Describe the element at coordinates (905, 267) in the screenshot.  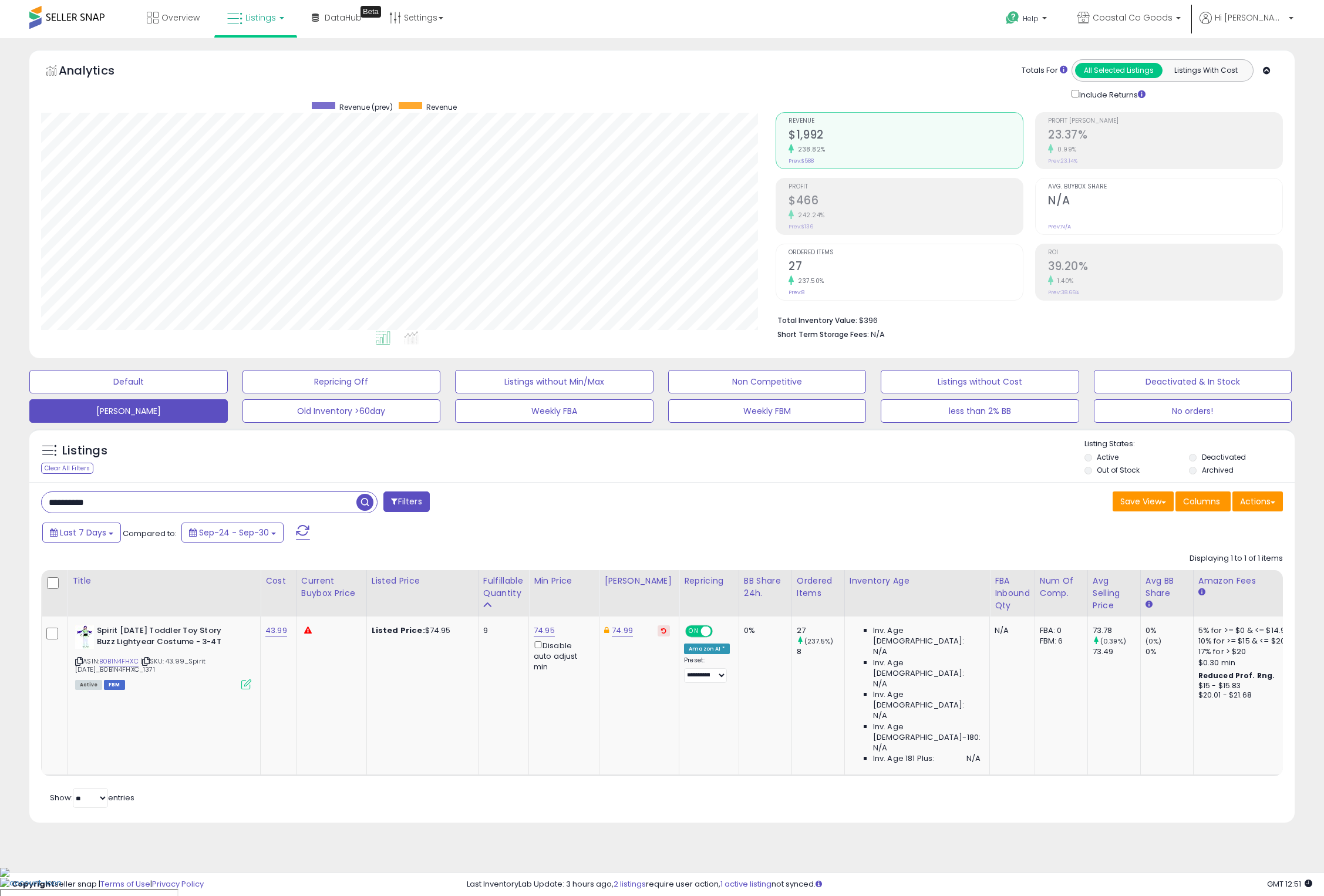
I see `h2: 27` at that location.